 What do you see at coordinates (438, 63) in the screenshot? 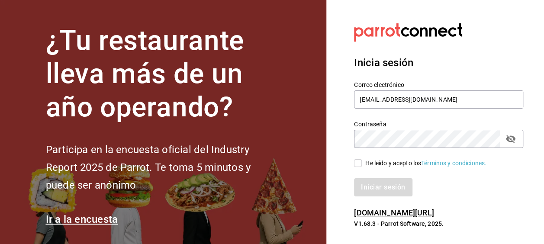
I see `h3: Inicia sesión` at bounding box center [438, 63].